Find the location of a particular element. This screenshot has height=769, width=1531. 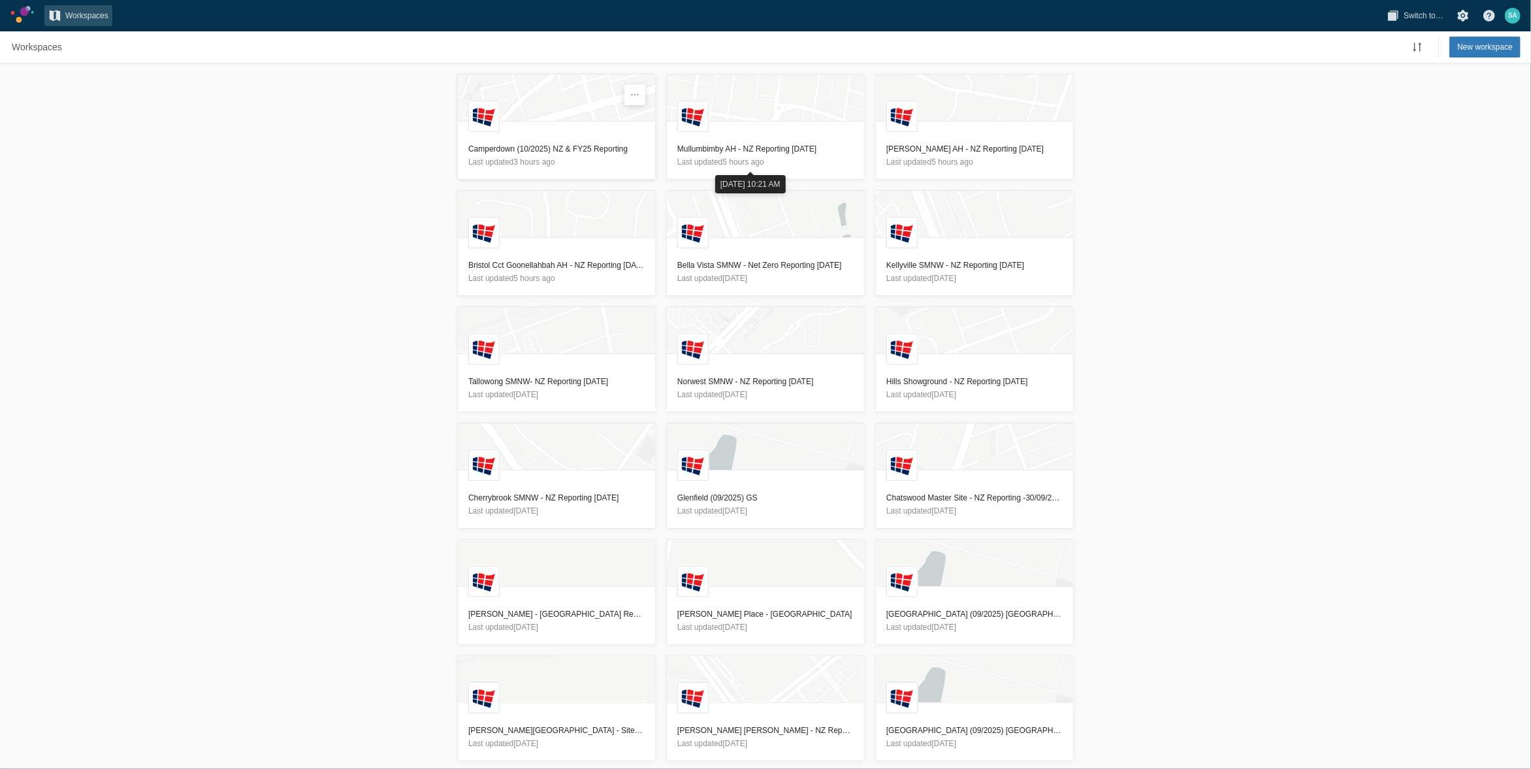

a: LLandcom logoCamperdown (10/2025) NZ & FY25 ReportingLast updated3 hours ago is located at coordinates (557, 127).